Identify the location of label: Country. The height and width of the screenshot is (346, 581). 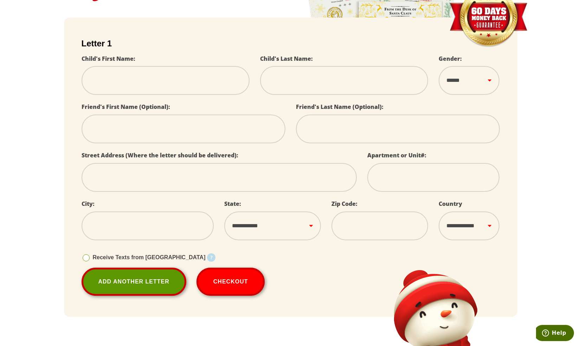
(450, 204).